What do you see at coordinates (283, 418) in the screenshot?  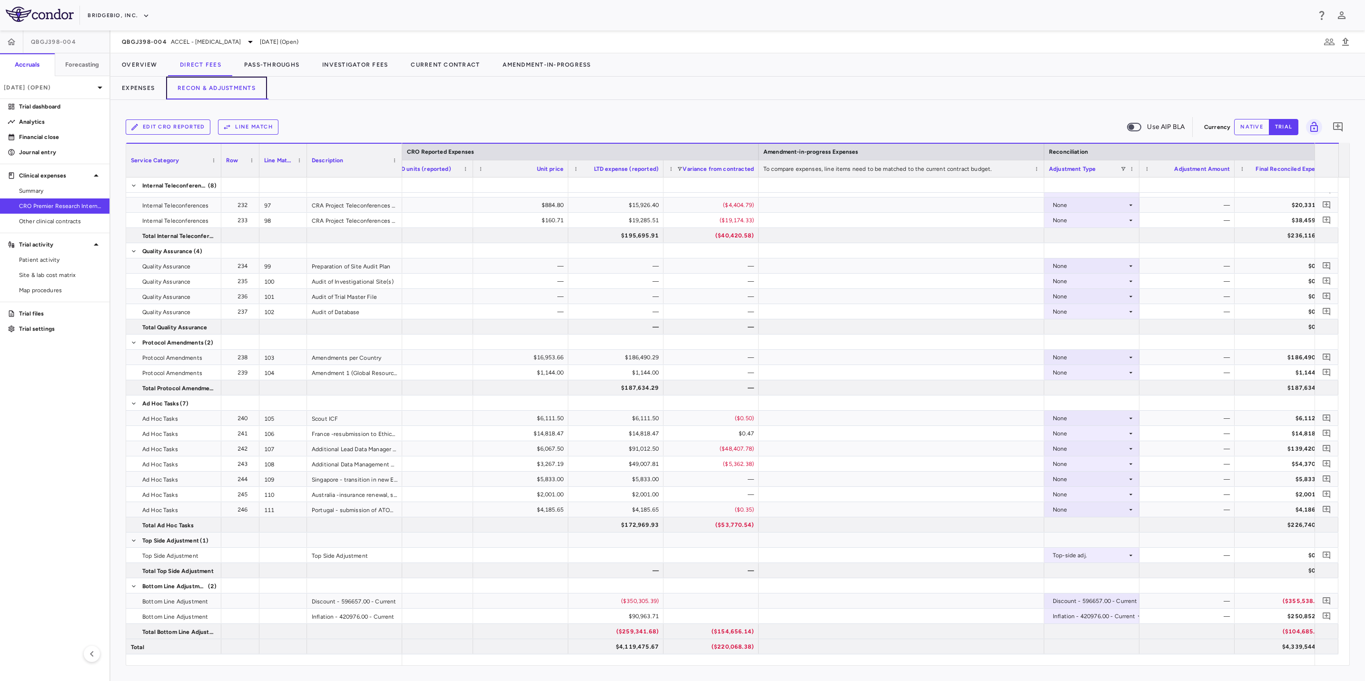 I see `div: 105` at bounding box center [283, 418].